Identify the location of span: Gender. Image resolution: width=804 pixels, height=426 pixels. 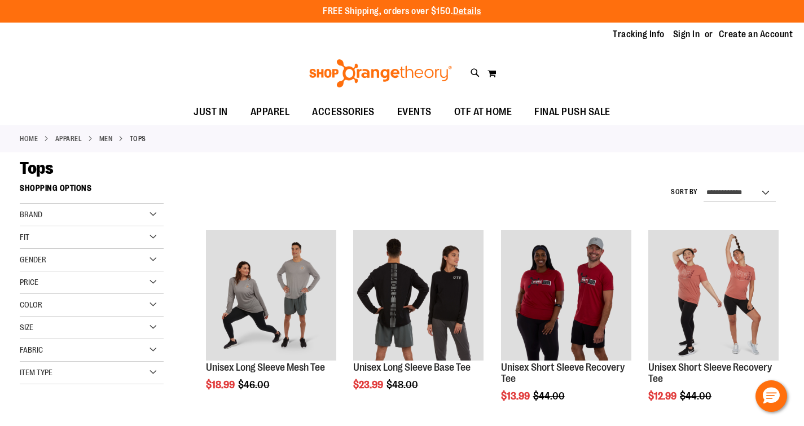
(33, 260).